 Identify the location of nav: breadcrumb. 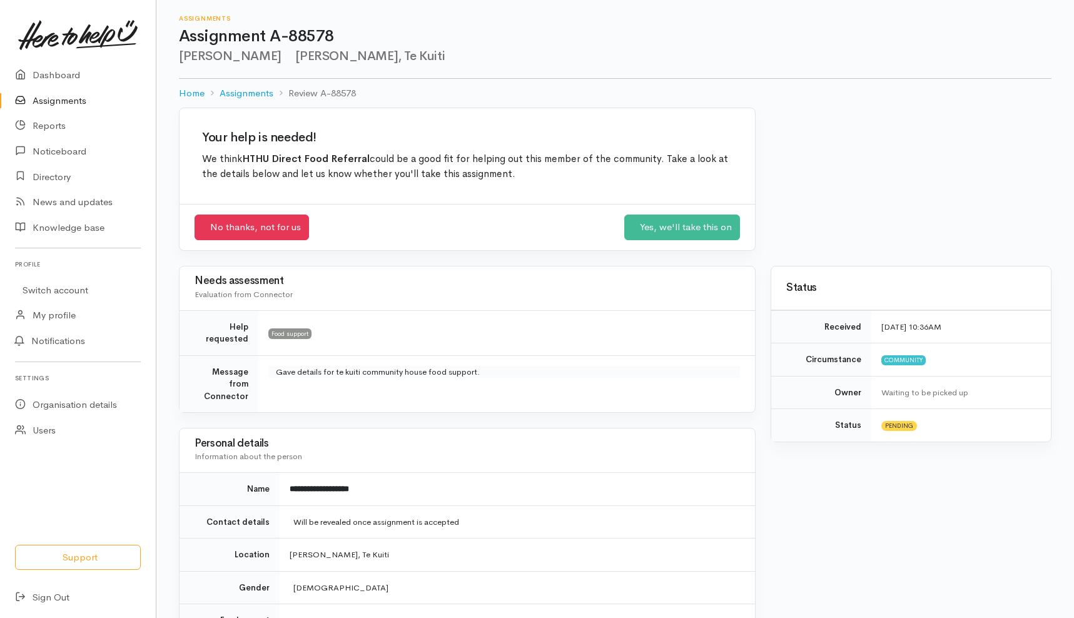
(615, 93).